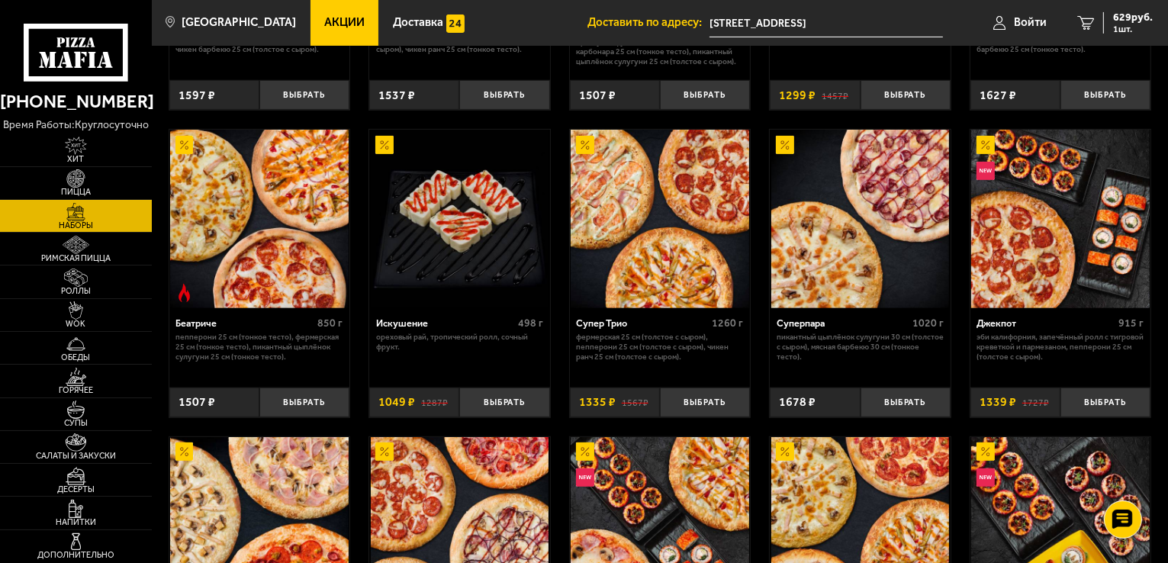 This screenshot has width=1168, height=563. Describe the element at coordinates (826, 23) in the screenshot. I see `input: Ваш адрес доставки` at that location.